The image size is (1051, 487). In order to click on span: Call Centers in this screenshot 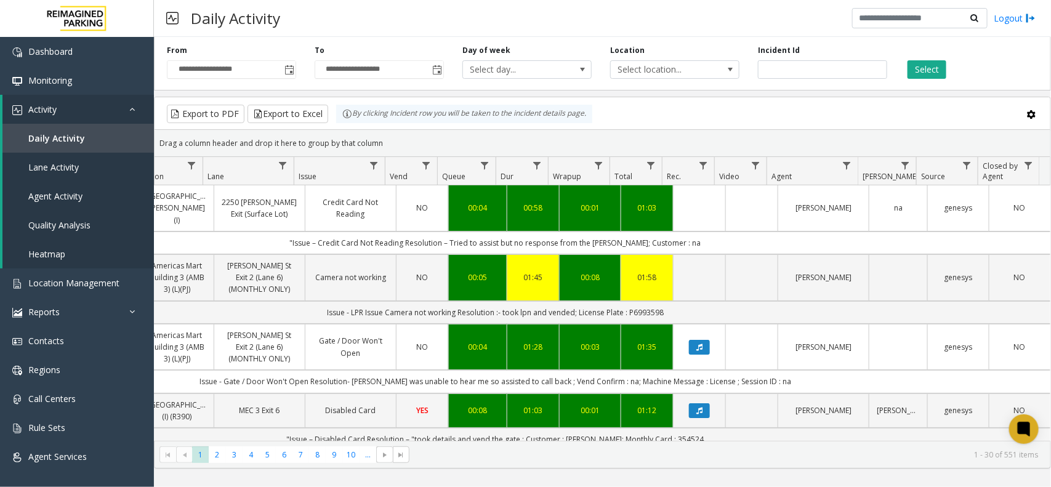, I will do `click(52, 398)`.